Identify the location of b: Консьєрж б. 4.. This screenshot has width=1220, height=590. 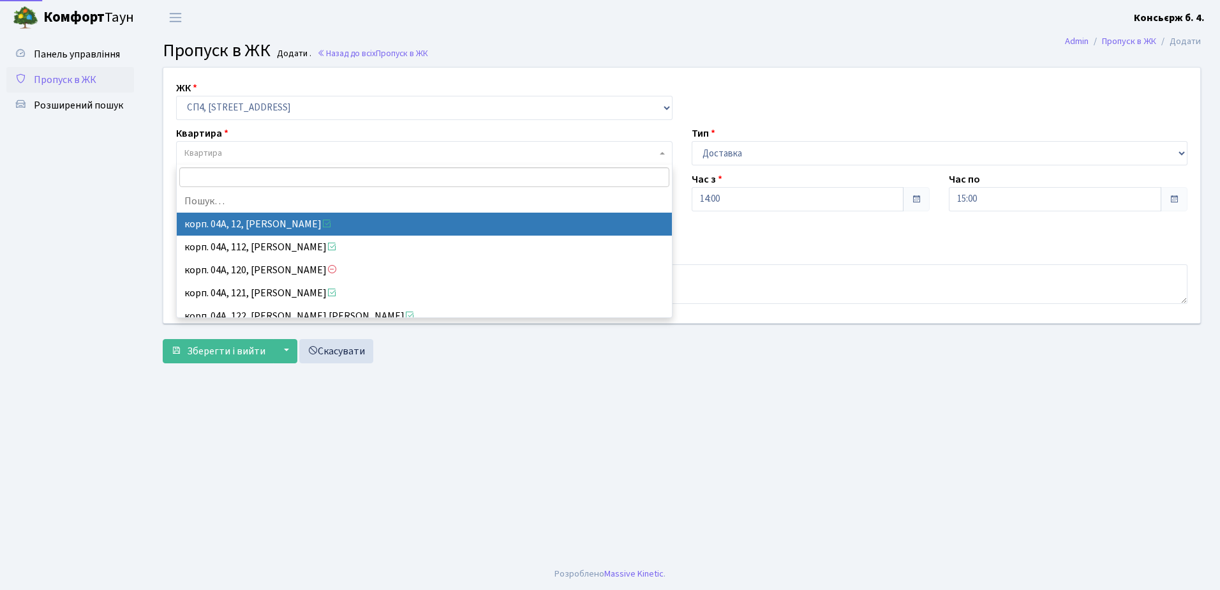
(1169, 18).